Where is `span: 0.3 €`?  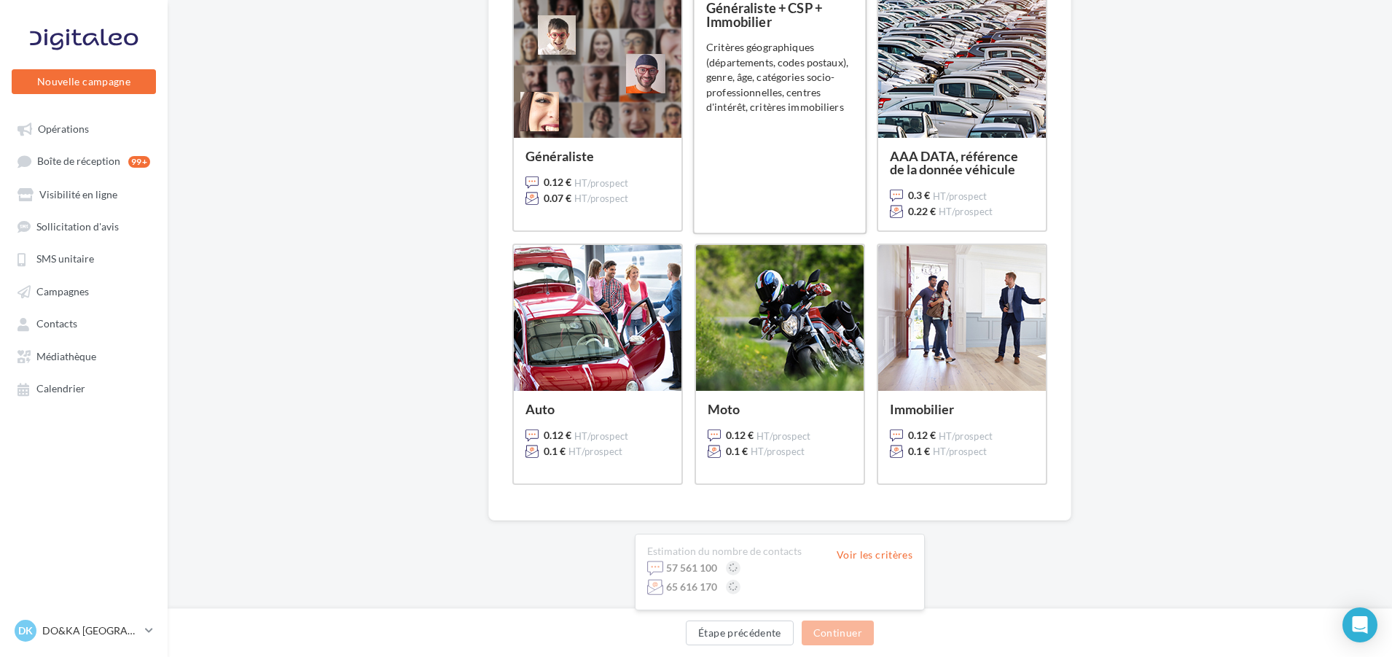
span: 0.3 € is located at coordinates (919, 195).